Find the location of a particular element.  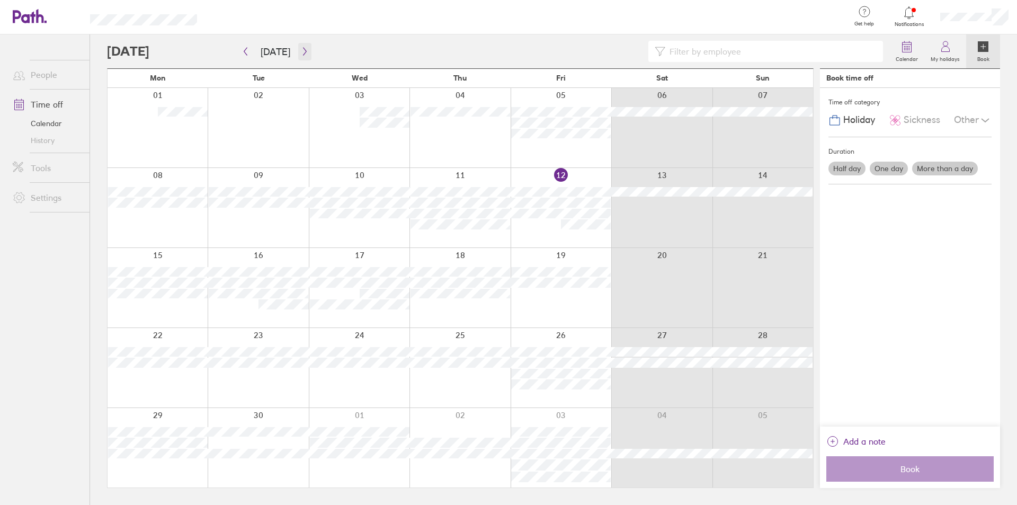

span: Wed is located at coordinates (360, 78).